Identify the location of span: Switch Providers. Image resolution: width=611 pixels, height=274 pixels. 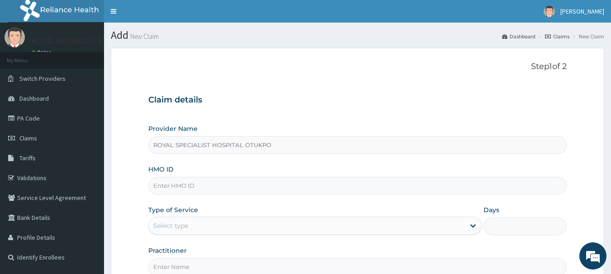
(42, 79).